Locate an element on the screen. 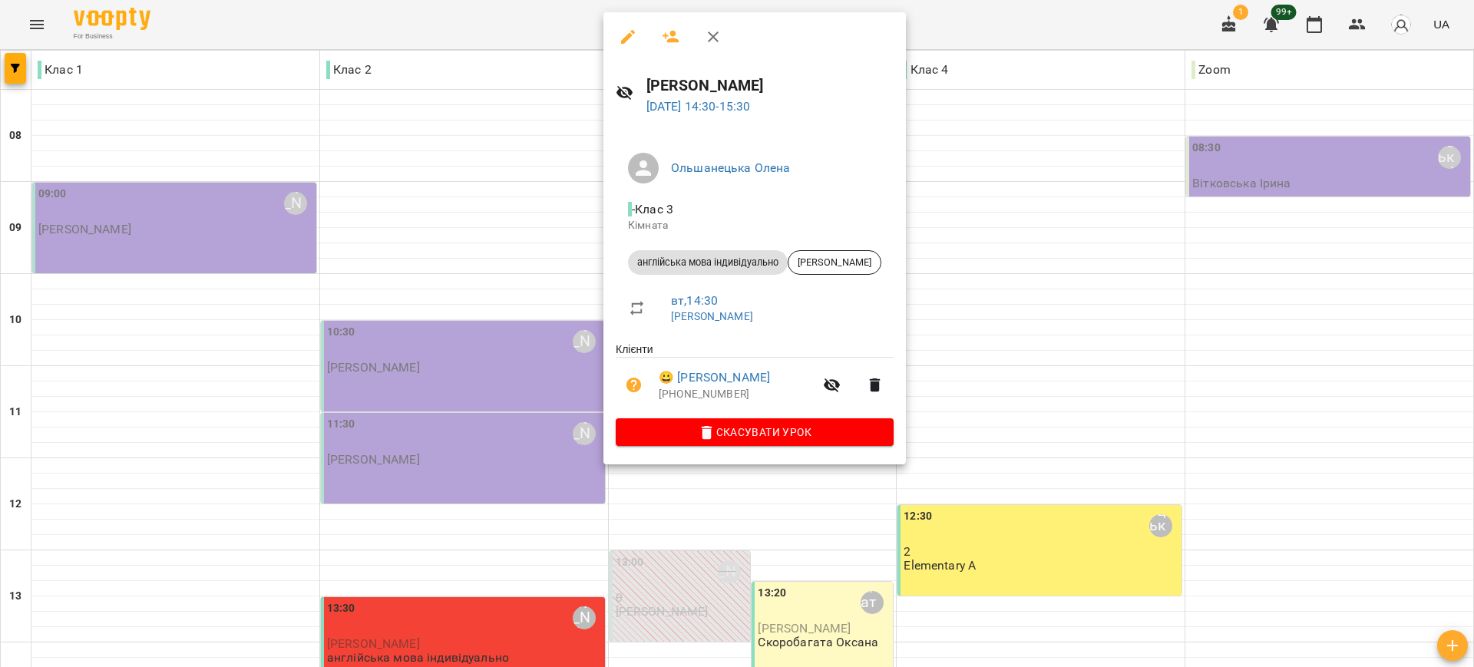 The height and width of the screenshot is (667, 1474). span: Скасувати Урок is located at coordinates (755, 432).